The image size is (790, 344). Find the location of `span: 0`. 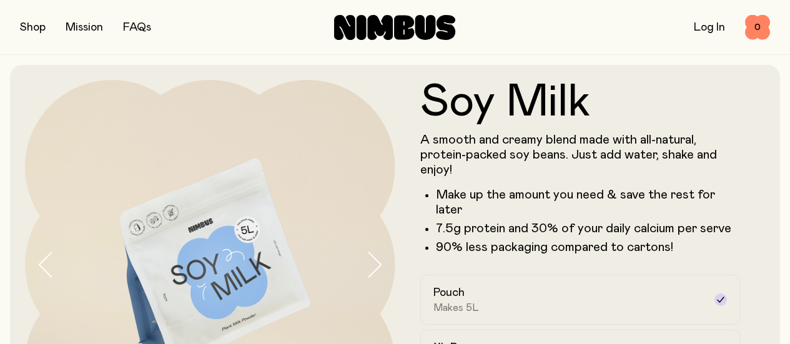

span: 0 is located at coordinates (757, 27).